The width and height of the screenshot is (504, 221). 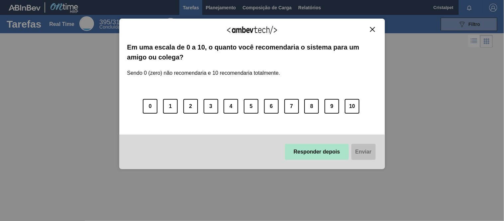 I want to click on img: Close, so click(x=372, y=29).